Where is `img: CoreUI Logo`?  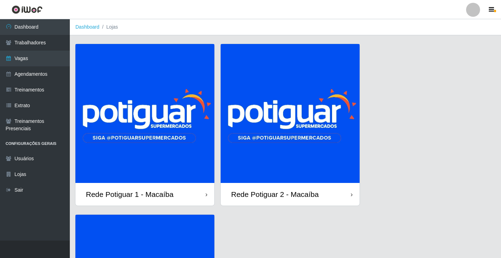 img: CoreUI Logo is located at coordinates (27, 9).